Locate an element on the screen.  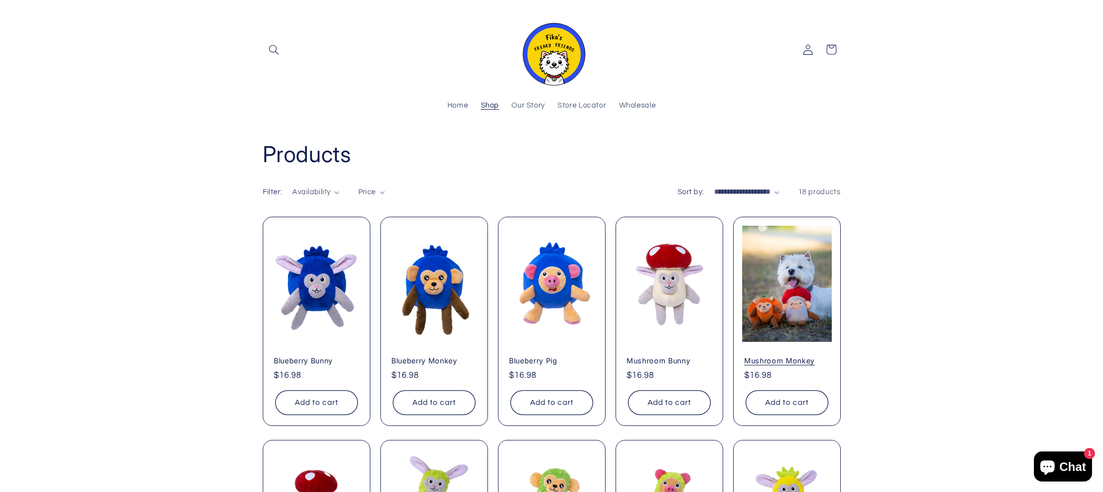
a: Our Story is located at coordinates (528, 106).